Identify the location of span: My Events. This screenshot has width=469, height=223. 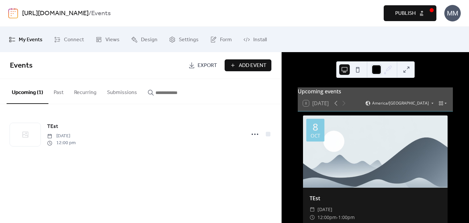
(31, 40).